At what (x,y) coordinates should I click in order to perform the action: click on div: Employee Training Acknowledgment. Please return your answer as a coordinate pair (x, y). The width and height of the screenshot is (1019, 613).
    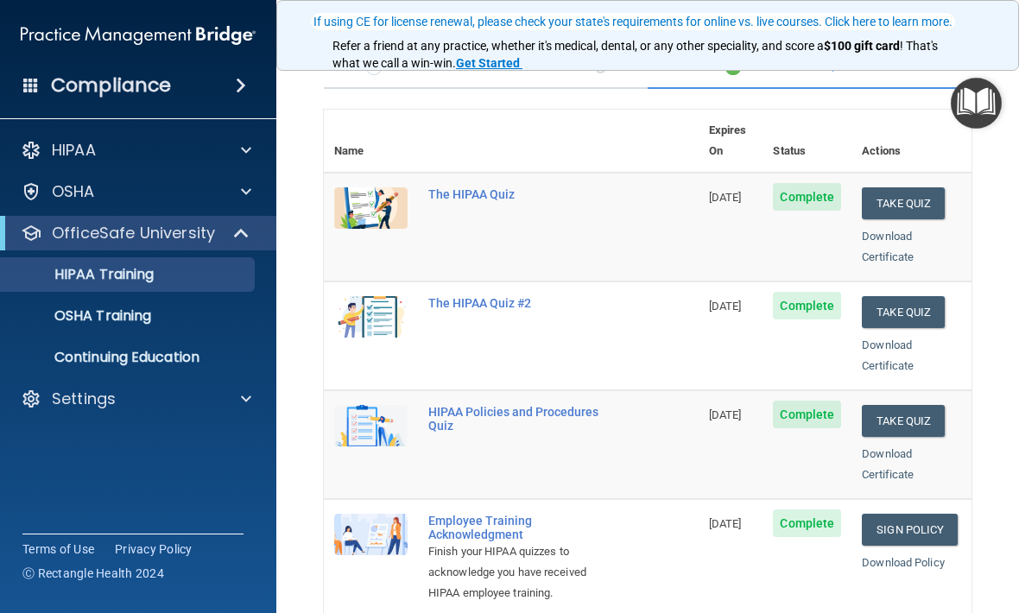
    Looking at the image, I should click on (520, 528).